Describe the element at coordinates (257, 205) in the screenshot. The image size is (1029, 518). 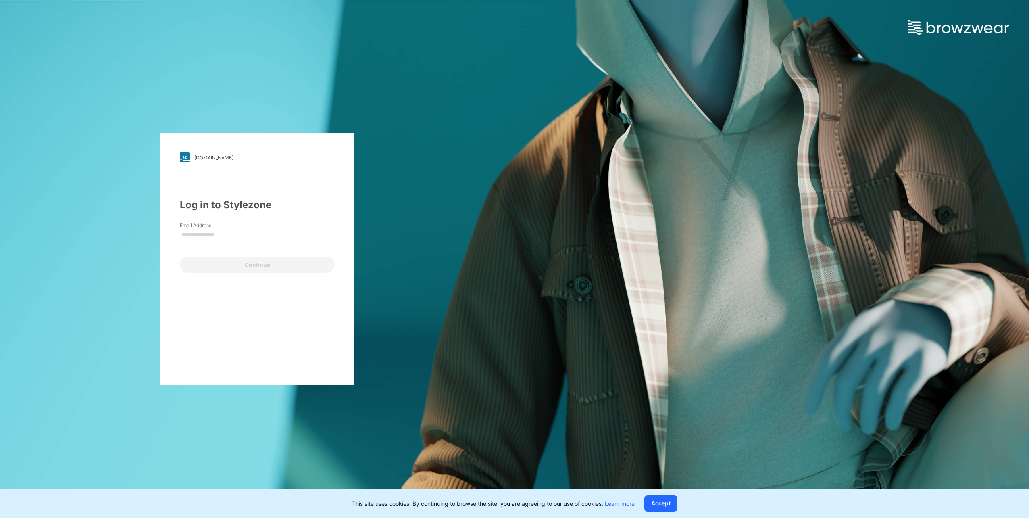
I see `div: Log in to Stylezone` at that location.